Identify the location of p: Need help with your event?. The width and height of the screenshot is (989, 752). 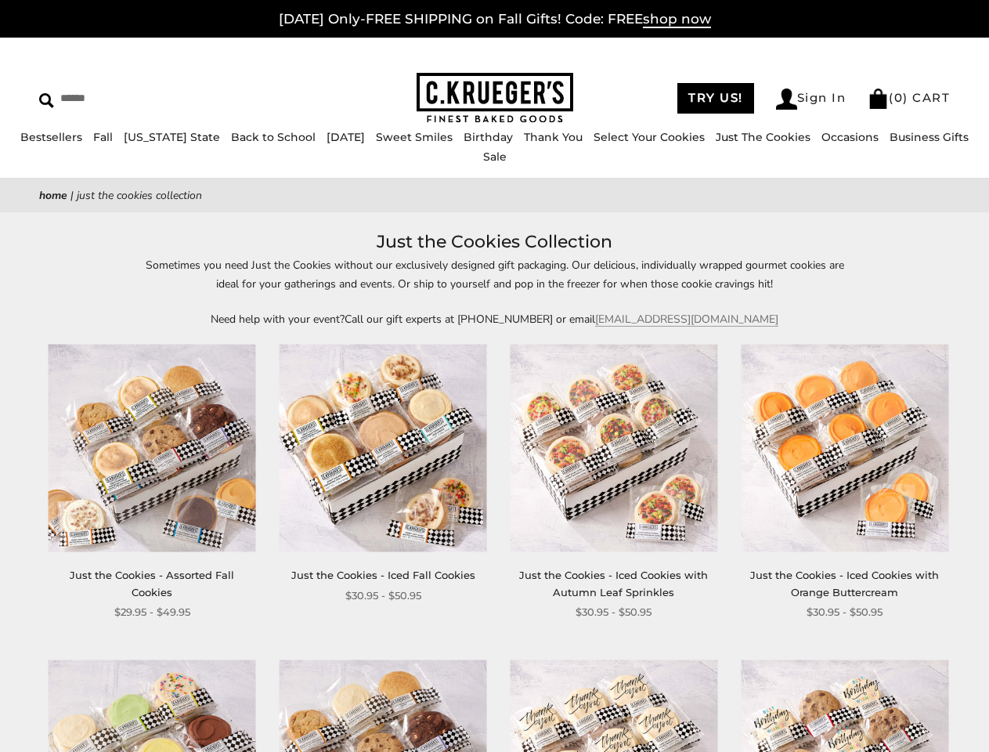
(495, 319).